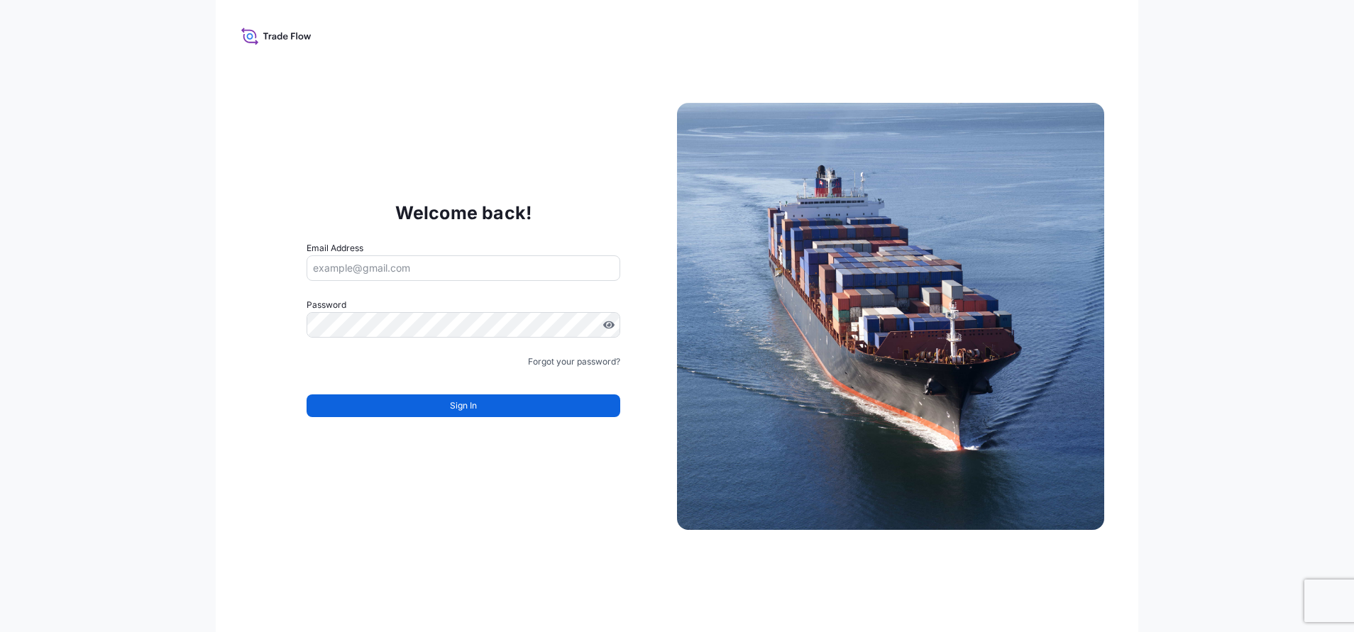 The height and width of the screenshot is (632, 1354). Describe the element at coordinates (891, 316) in the screenshot. I see `img: Ship illustration` at that location.